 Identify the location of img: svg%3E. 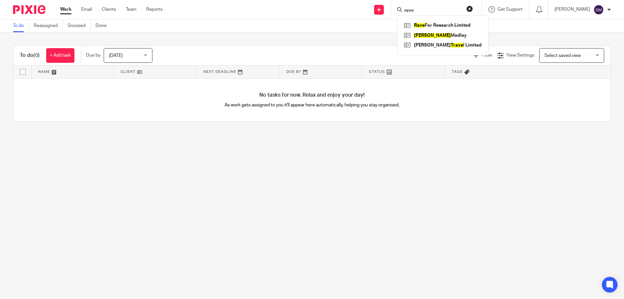
(598, 10).